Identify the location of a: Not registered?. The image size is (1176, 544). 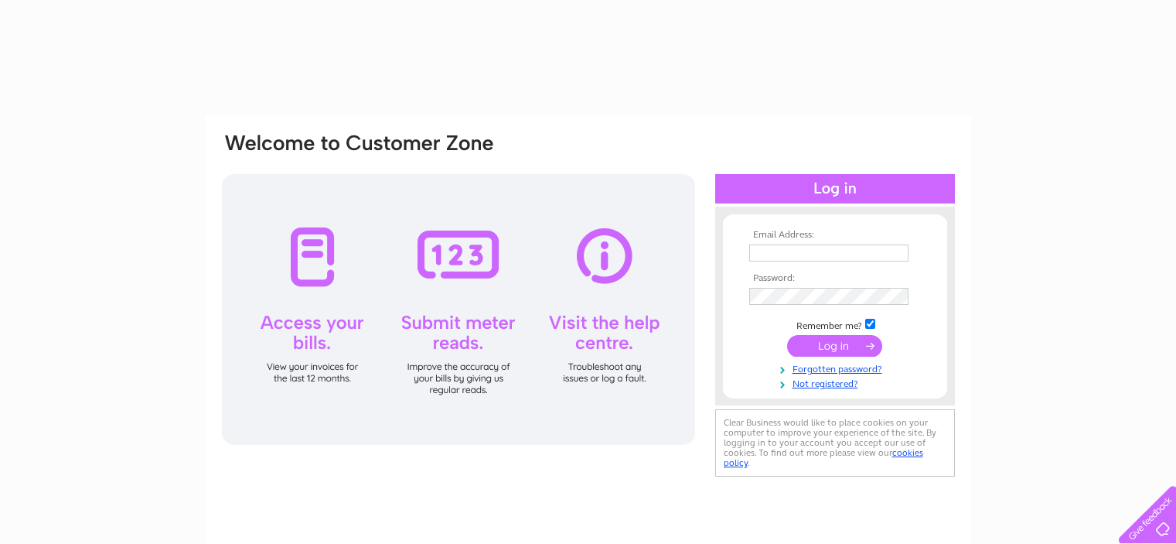
(837, 382).